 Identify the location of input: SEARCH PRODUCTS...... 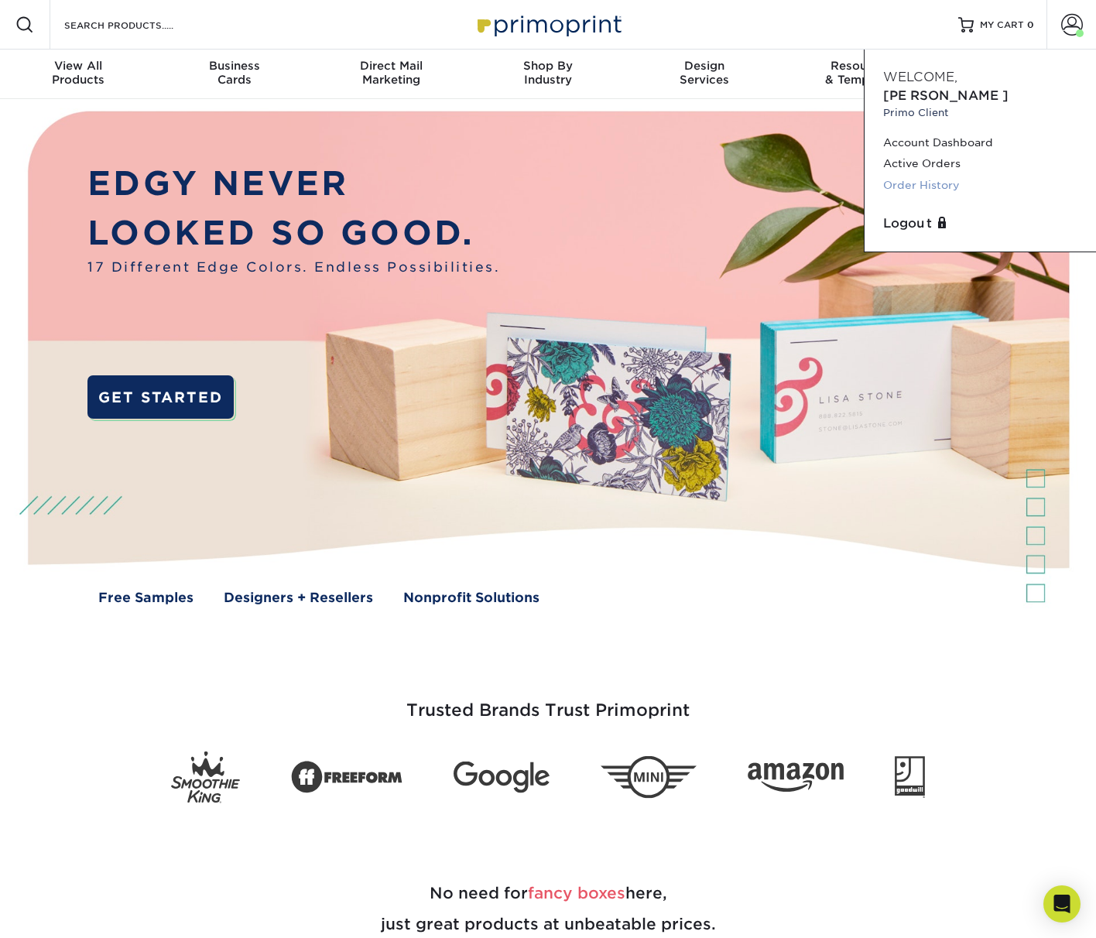
(138, 25).